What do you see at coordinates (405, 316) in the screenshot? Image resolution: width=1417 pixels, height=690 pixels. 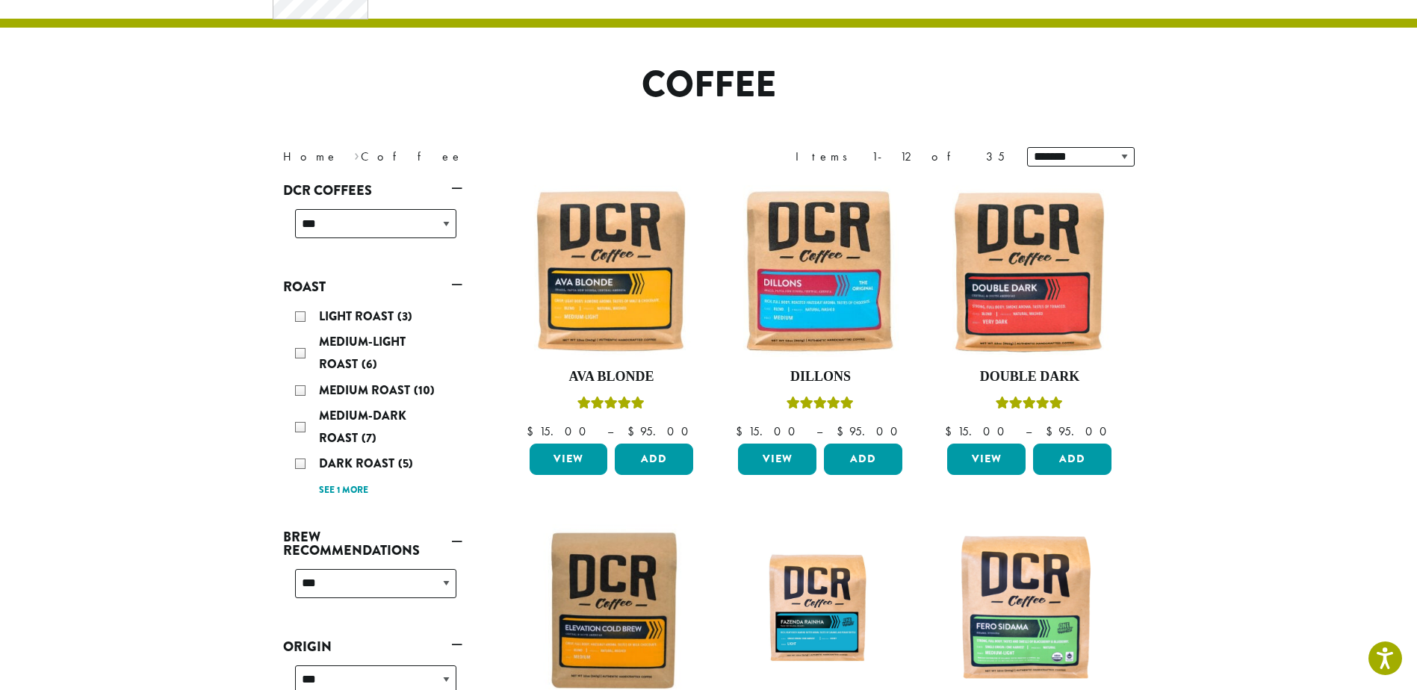 I see `span: (3)` at bounding box center [405, 316].